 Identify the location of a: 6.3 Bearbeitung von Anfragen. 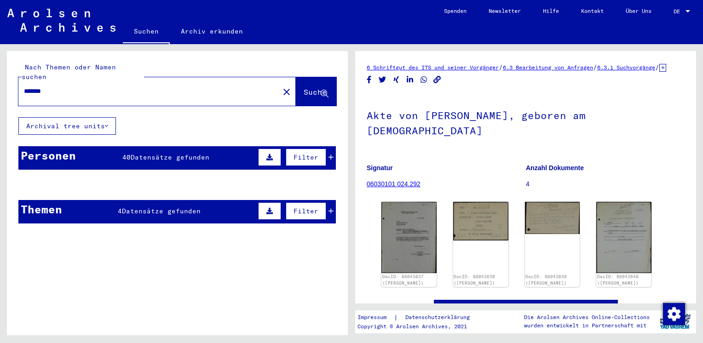
(548, 67).